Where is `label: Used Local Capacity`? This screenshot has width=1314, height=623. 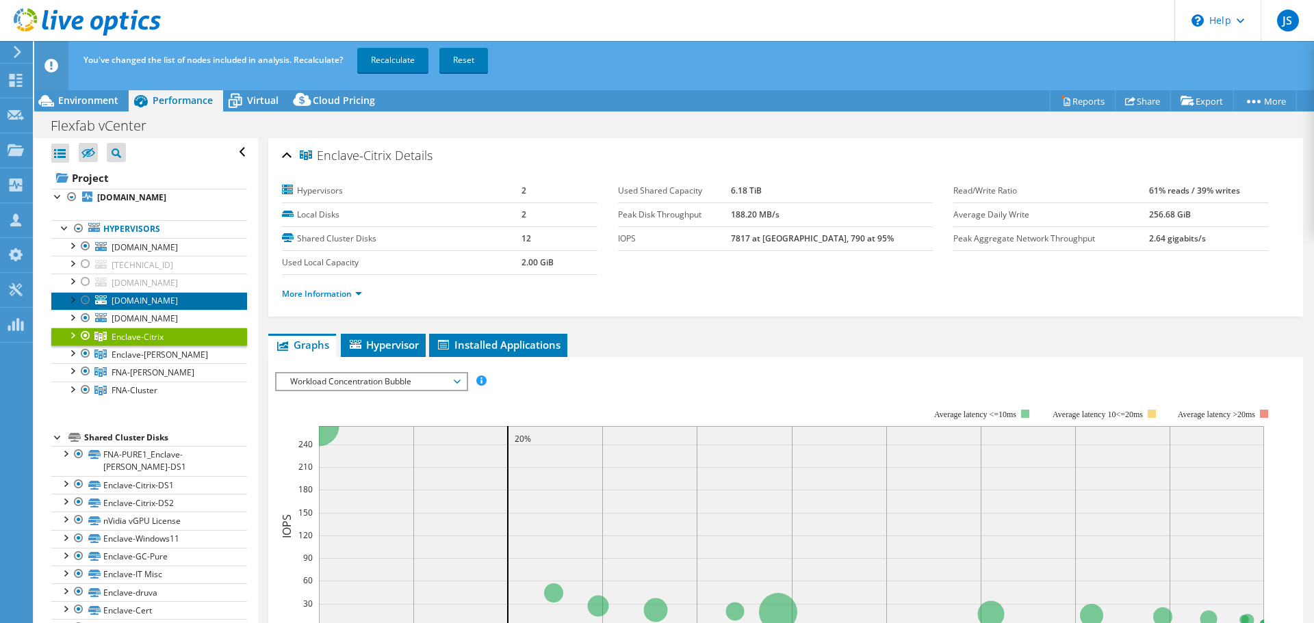 label: Used Local Capacity is located at coordinates (402, 263).